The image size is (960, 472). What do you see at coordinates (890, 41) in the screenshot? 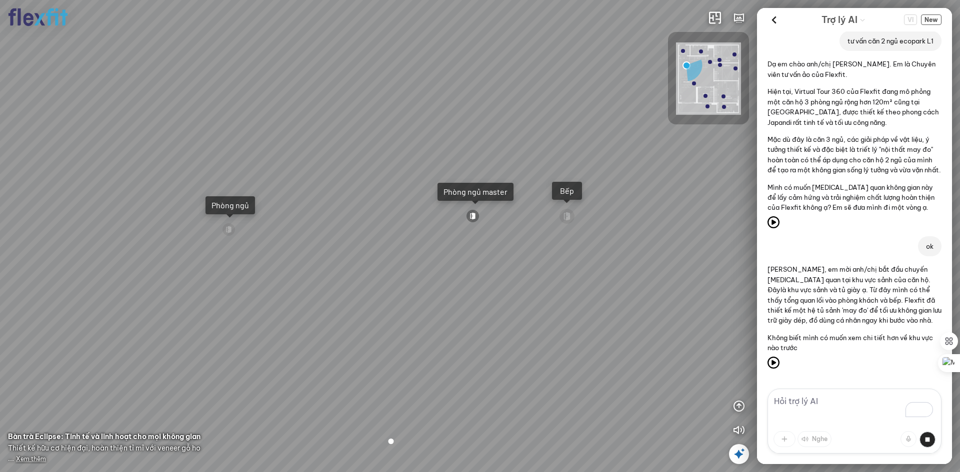
I see `p: tư vấn căn 2 ngủ ecopark L1` at bounding box center [890, 41].